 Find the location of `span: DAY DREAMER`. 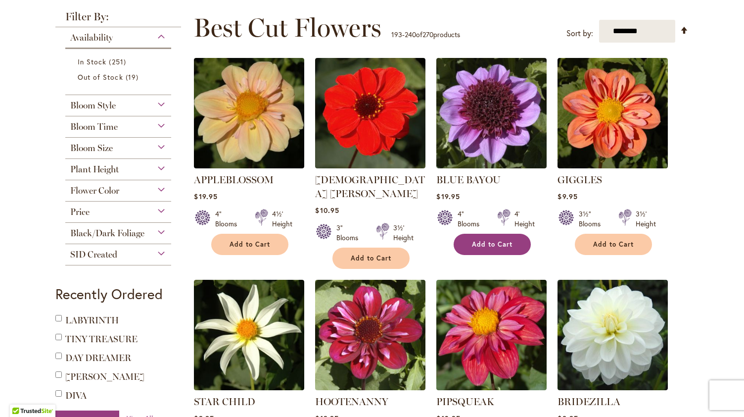

span: DAY DREAMER is located at coordinates (98, 358).